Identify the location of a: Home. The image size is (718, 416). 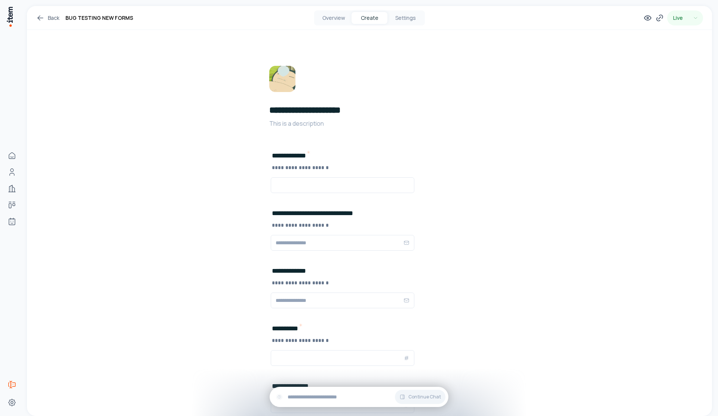
(12, 156).